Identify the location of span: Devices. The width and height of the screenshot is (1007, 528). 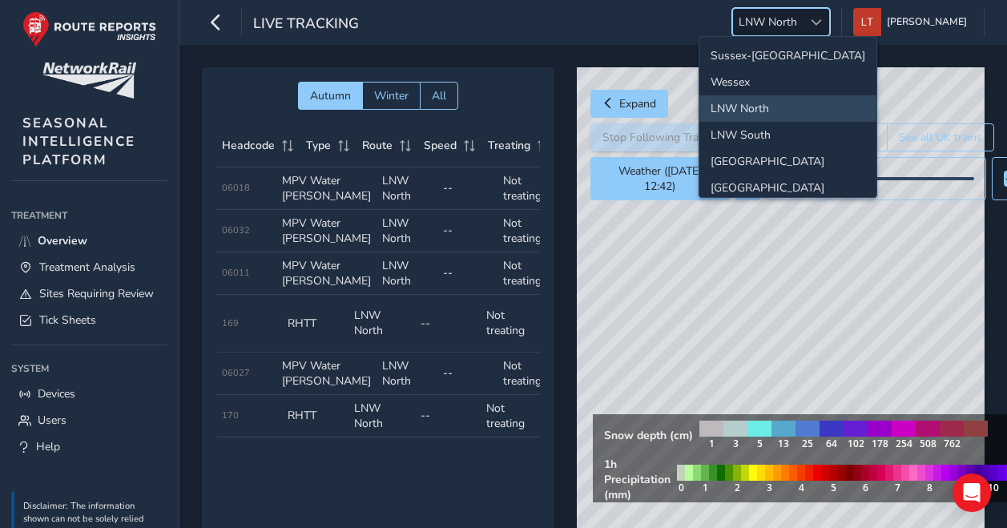
(56, 394).